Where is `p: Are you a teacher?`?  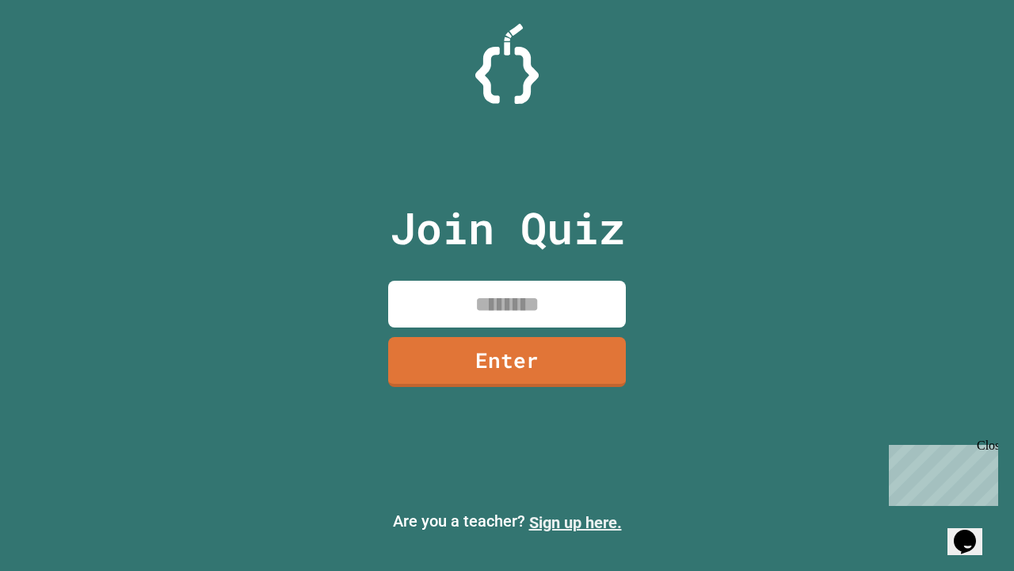 p: Are you a teacher? is located at coordinates (507, 521).